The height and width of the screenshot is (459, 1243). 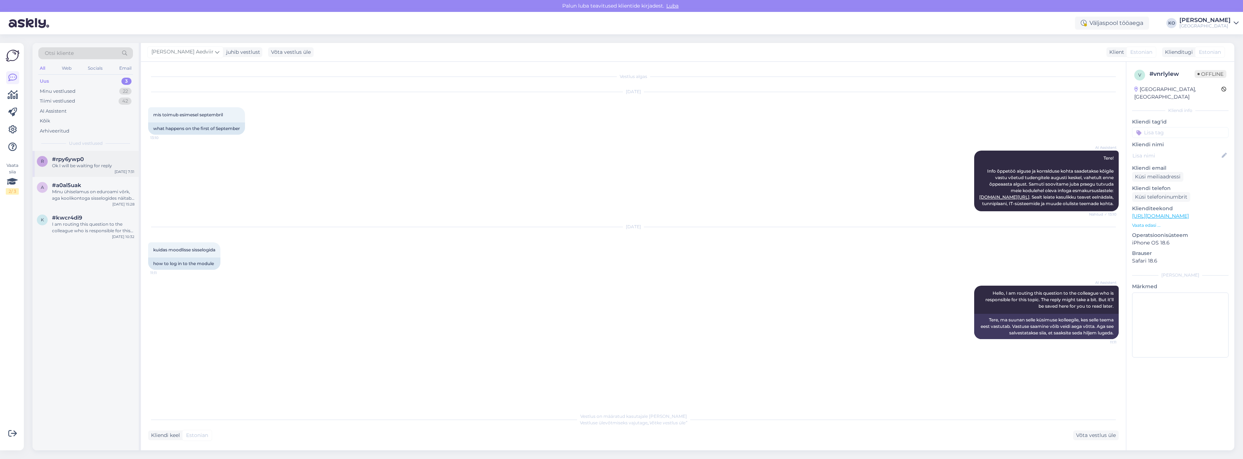 I want to click on div: Arhiveeritud, so click(x=55, y=131).